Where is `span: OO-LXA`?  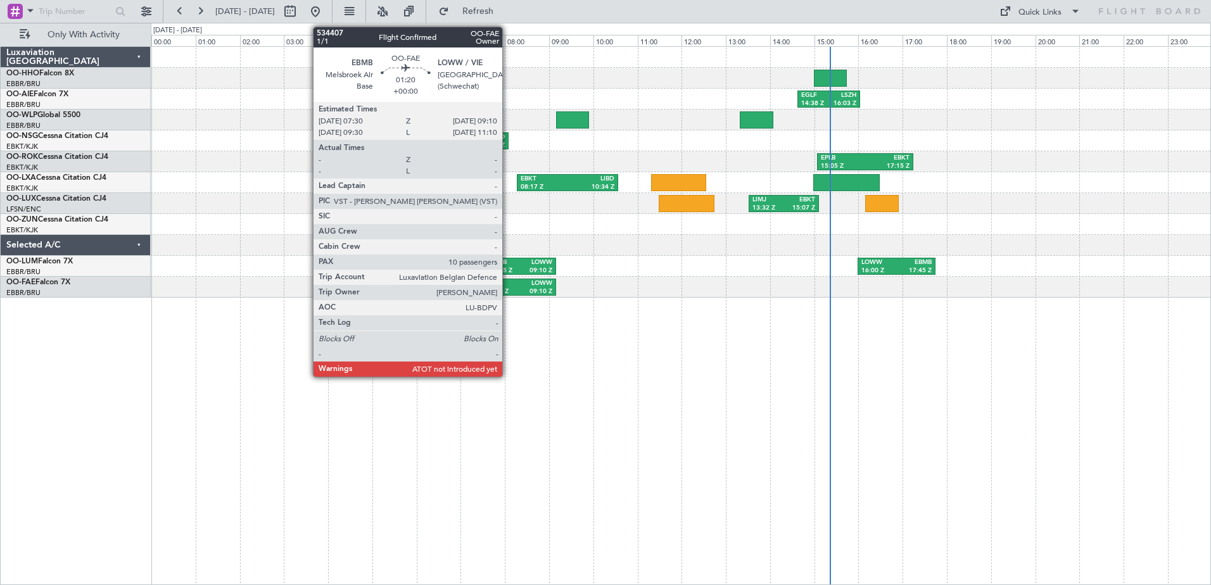 span: OO-LXA is located at coordinates (21, 178).